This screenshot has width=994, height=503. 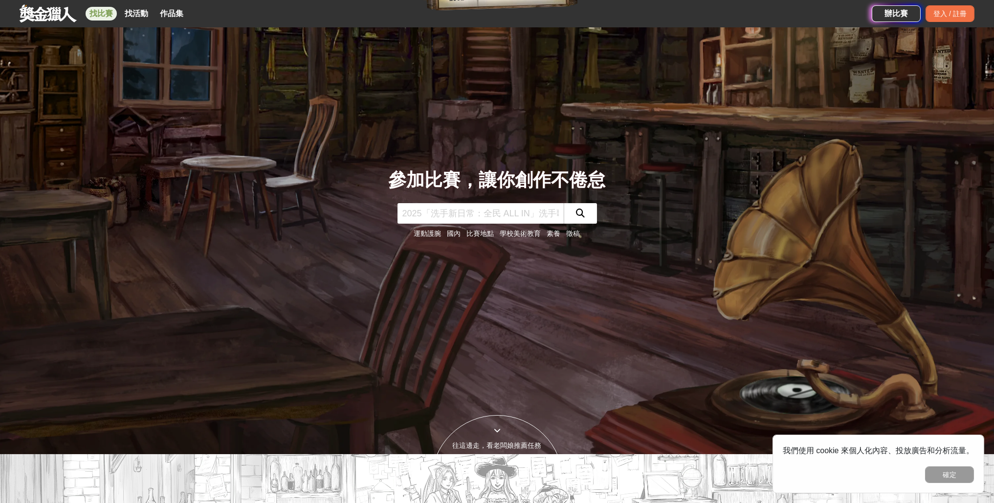 What do you see at coordinates (101, 14) in the screenshot?
I see `a: 找比賽` at bounding box center [101, 14].